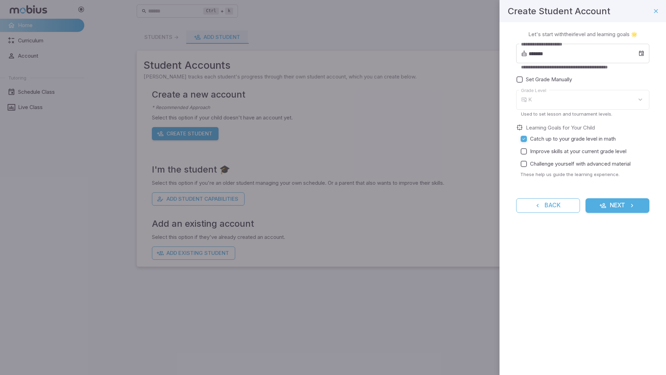 This screenshot has width=666, height=375. I want to click on button: Next, so click(617, 205).